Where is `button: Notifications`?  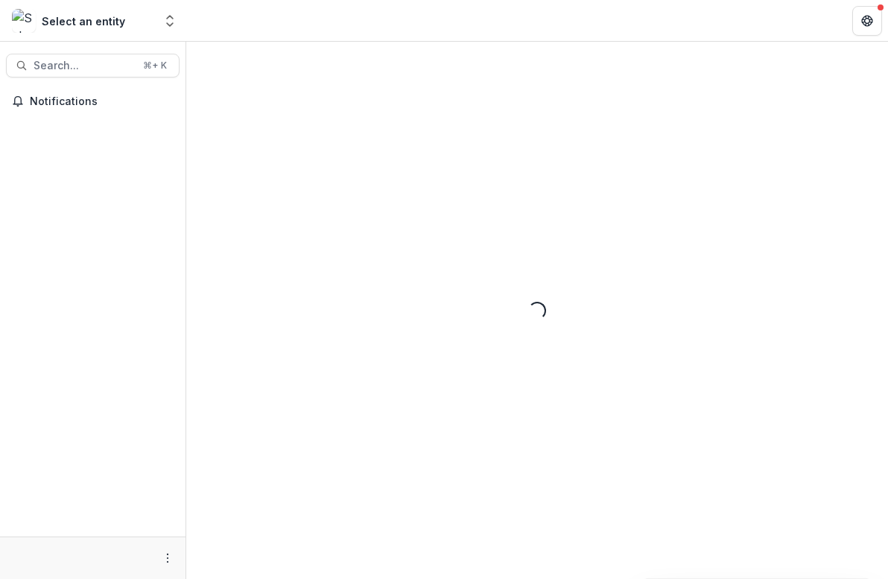
button: Notifications is located at coordinates (92, 101).